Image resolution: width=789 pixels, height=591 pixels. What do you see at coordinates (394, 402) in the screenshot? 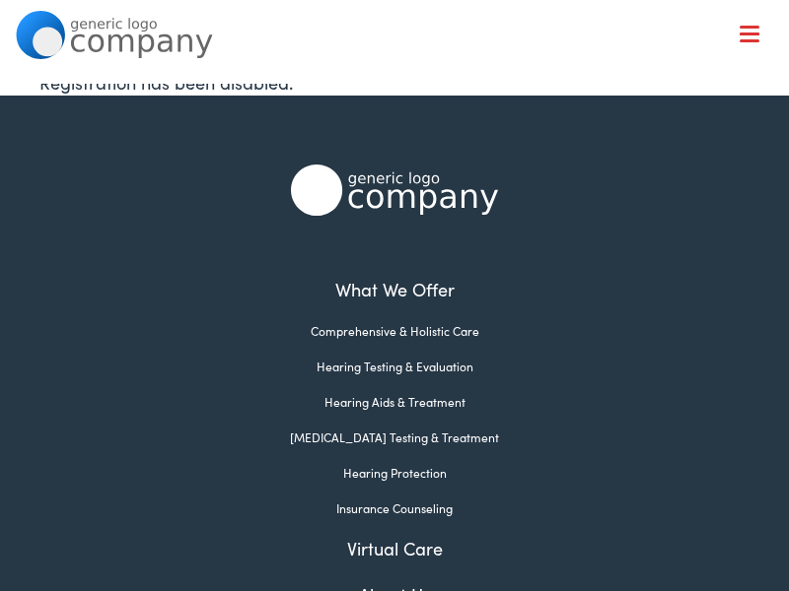
I see `a: Hearing Aids & Treatment` at bounding box center [394, 402].